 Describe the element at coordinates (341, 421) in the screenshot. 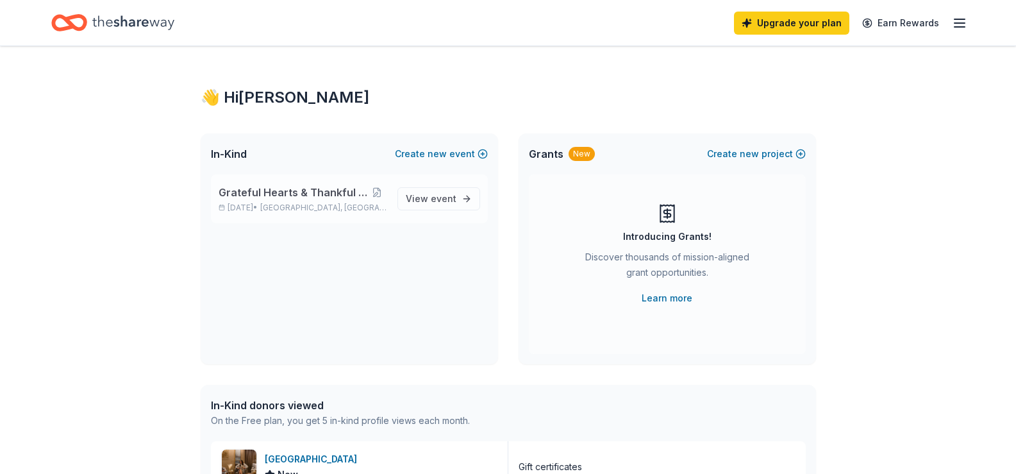

I see `div: On the Free plan, you get 5 in-kind profile views each month.` at that location.